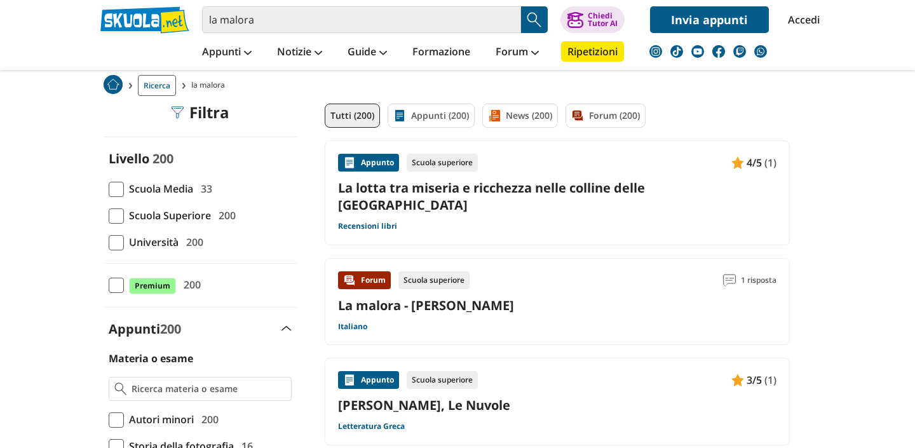 Image resolution: width=915 pixels, height=448 pixels. What do you see at coordinates (592, 20) in the screenshot?
I see `button: ChiediTutor AI` at bounding box center [592, 20].